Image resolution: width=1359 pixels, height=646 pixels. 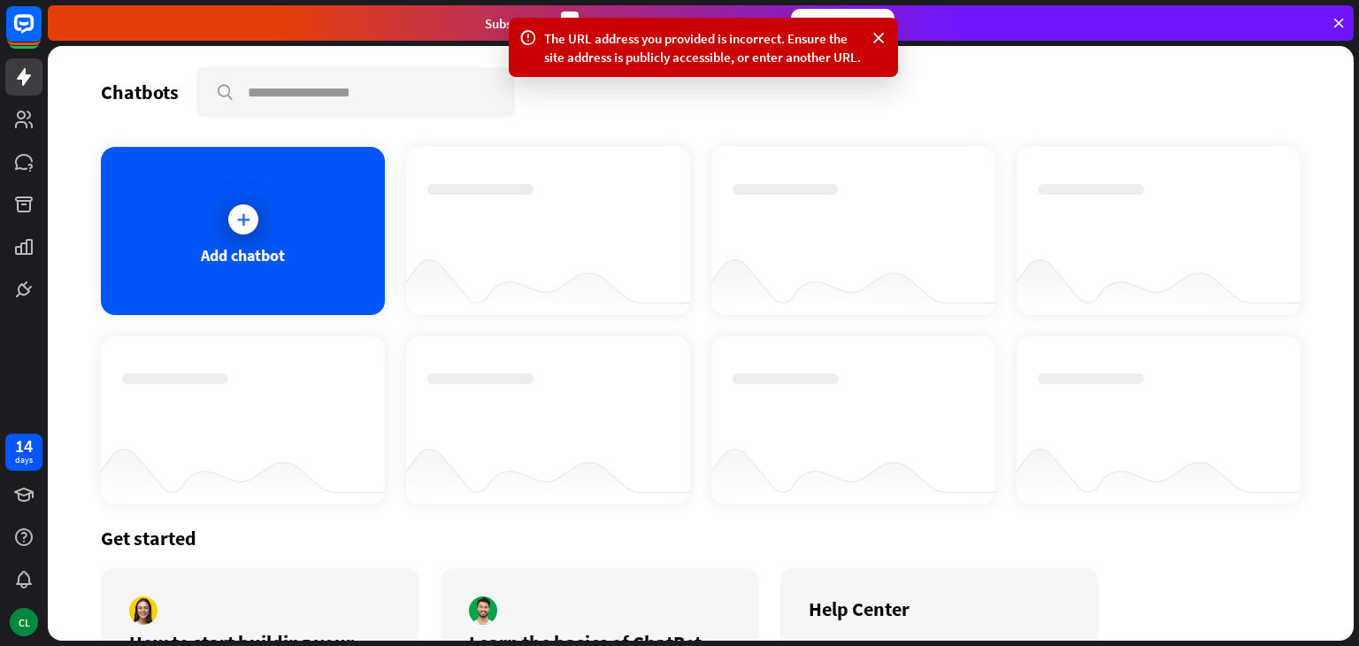 What do you see at coordinates (24, 446) in the screenshot?
I see `div: 14` at bounding box center [24, 446].